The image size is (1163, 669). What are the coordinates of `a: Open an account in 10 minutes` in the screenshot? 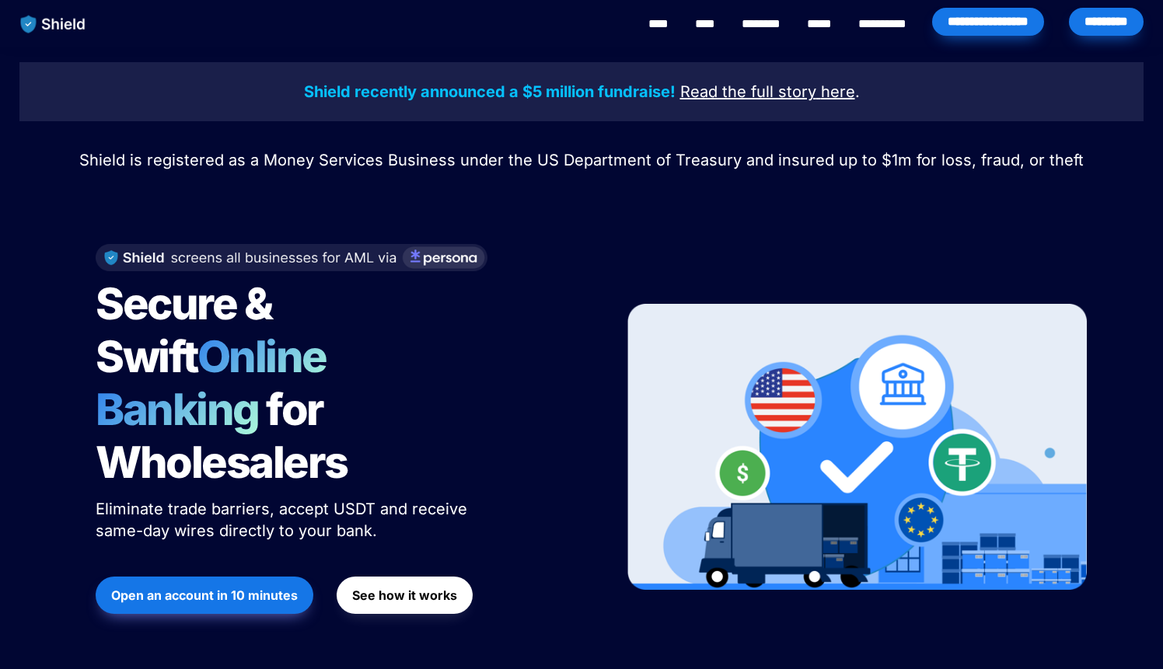 It's located at (204, 595).